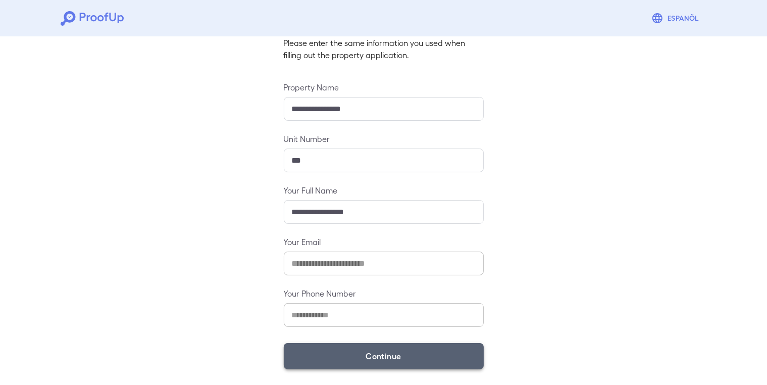 The height and width of the screenshot is (385, 767). What do you see at coordinates (384, 190) in the screenshot?
I see `label: Your Full Name` at bounding box center [384, 190].